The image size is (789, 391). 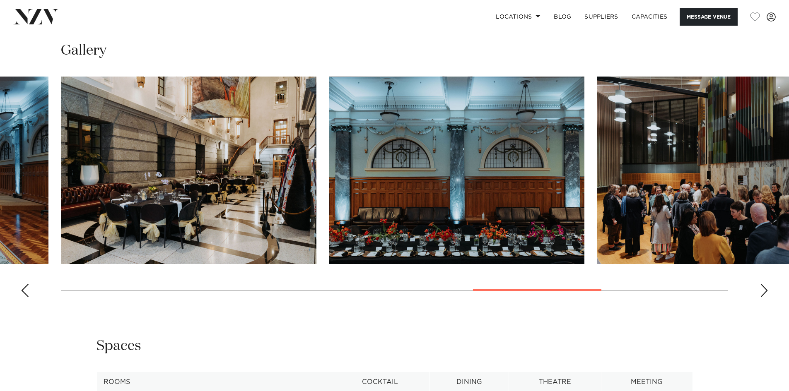 I want to click on swiper-slide: 10 / 13, so click(x=456, y=170).